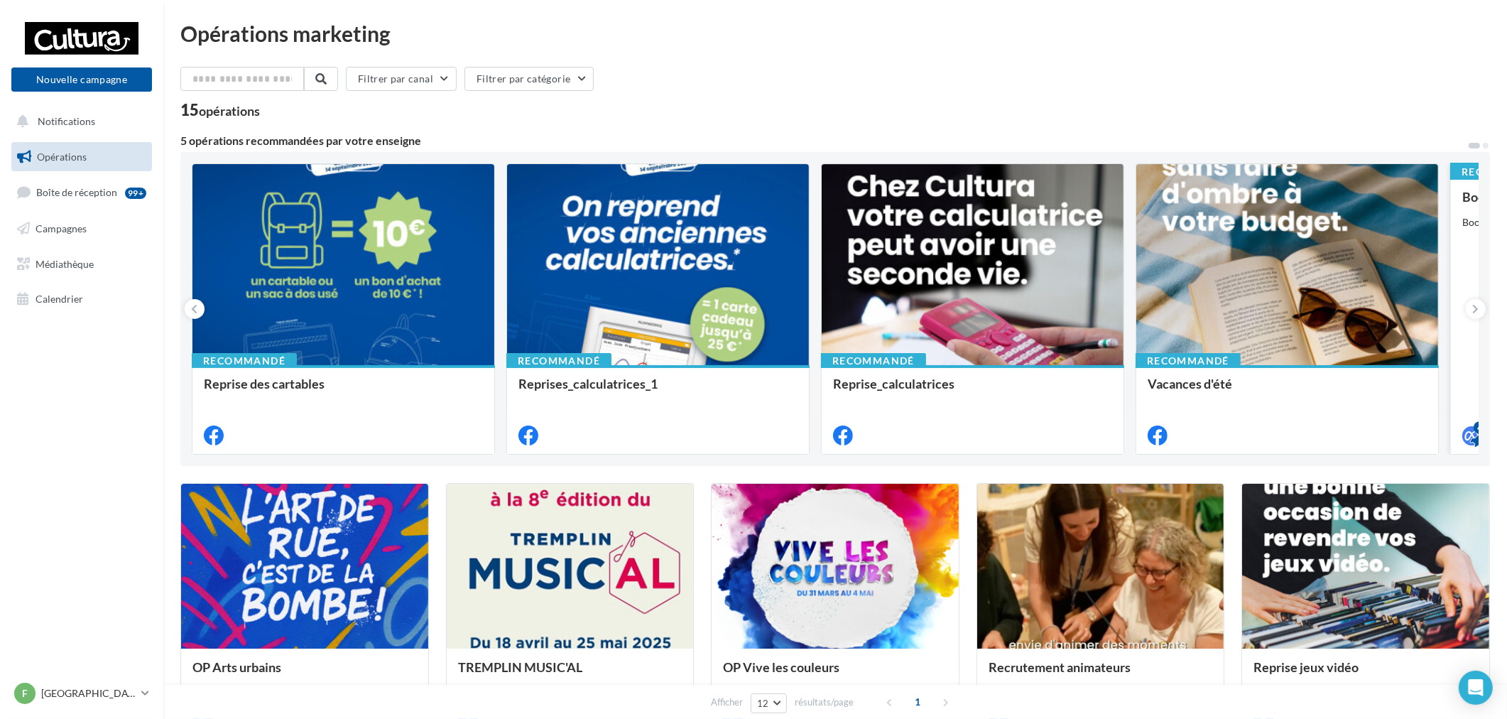  Describe the element at coordinates (824, 141) in the screenshot. I see `div: 5 opérations recommandées par votre enseigne` at that location.